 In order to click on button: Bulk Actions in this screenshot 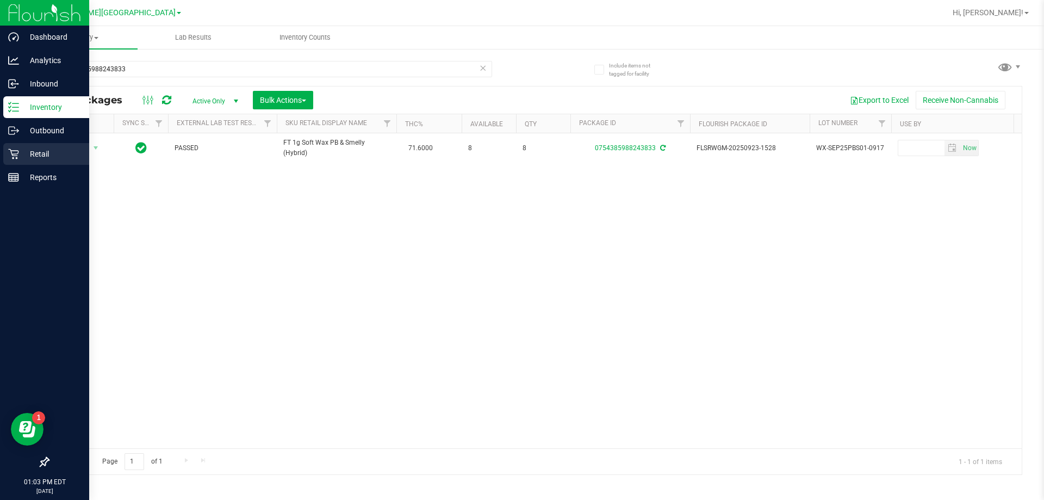, I will do `click(283, 100)`.